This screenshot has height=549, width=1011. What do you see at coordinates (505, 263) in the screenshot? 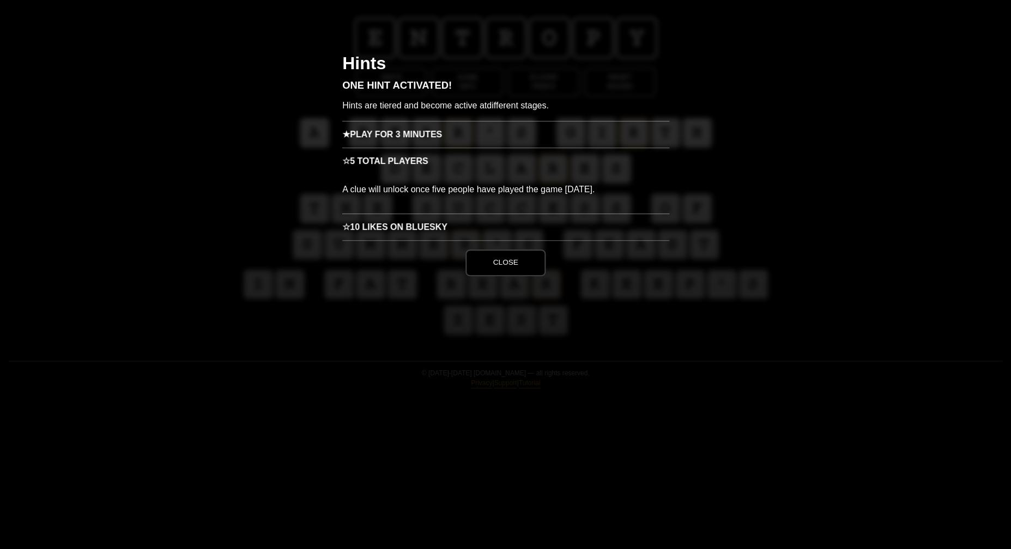
I see `button: Close` at bounding box center [505, 263].